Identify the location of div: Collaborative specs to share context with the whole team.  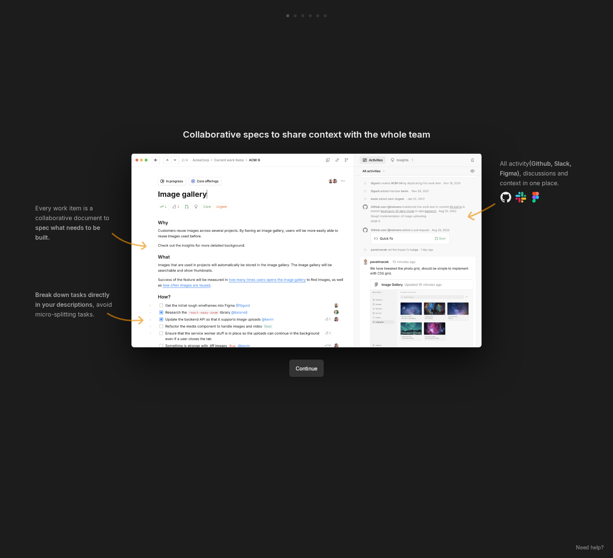
(307, 135).